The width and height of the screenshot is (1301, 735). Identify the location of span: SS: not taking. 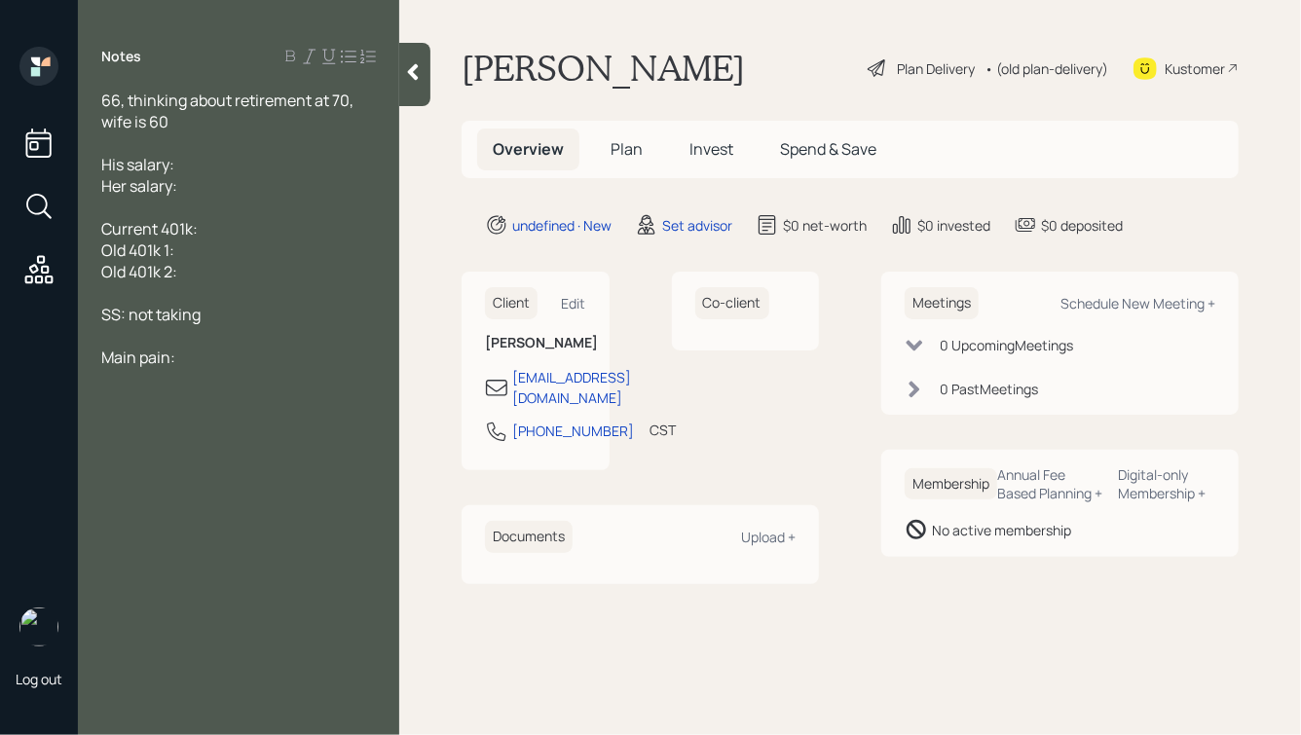
(151, 315).